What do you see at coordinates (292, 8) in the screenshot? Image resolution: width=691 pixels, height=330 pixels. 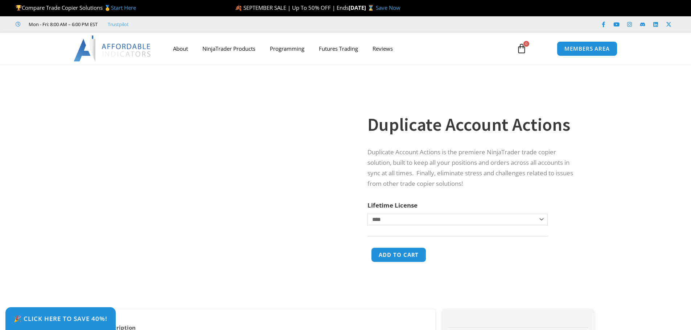 I see `span: 🍂 SEPTEMBER SALE | Up To 50% OFF | Ends` at bounding box center [292, 8].